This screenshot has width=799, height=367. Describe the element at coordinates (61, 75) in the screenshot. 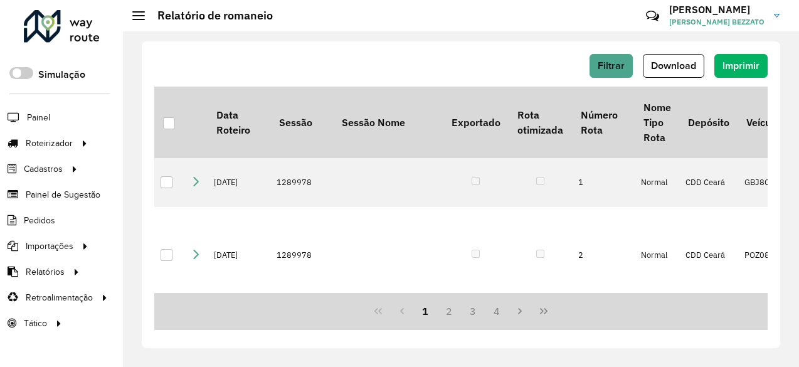

I see `label: Simulação` at that location.